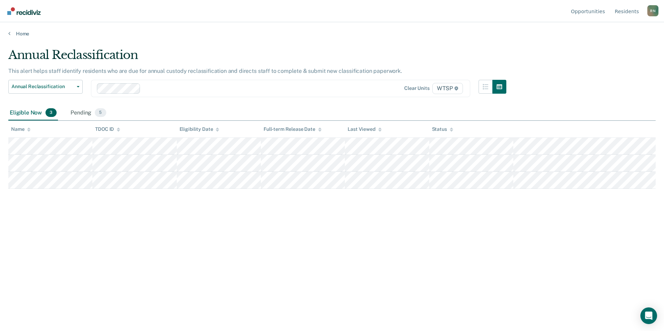  What do you see at coordinates (100, 113) in the screenshot?
I see `span: 5` at bounding box center [100, 113].